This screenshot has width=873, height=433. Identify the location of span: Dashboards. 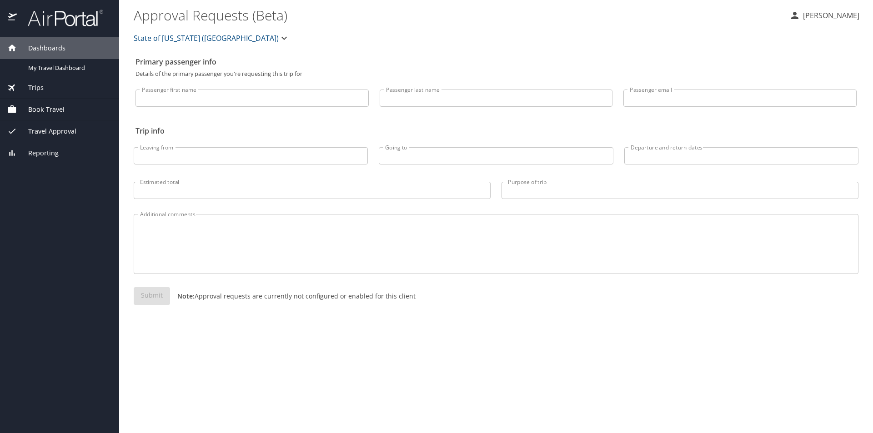
(41, 48).